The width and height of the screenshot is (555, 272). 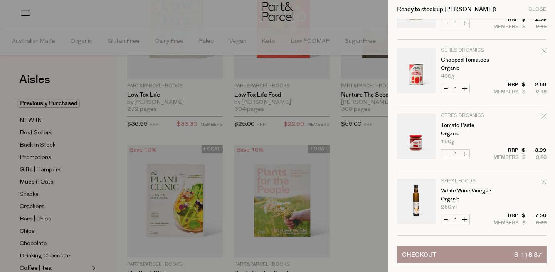 What do you see at coordinates (471, 182) in the screenshot?
I see `p: Spiral Foods` at bounding box center [471, 182].